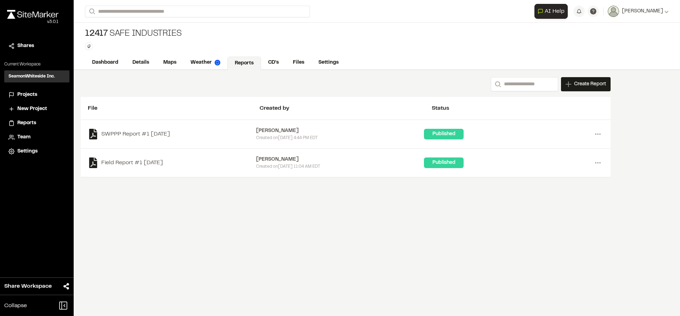 Image resolution: width=680 pixels, height=316 pixels. Describe the element at coordinates (27, 152) in the screenshot. I see `span: Settings` at that location.